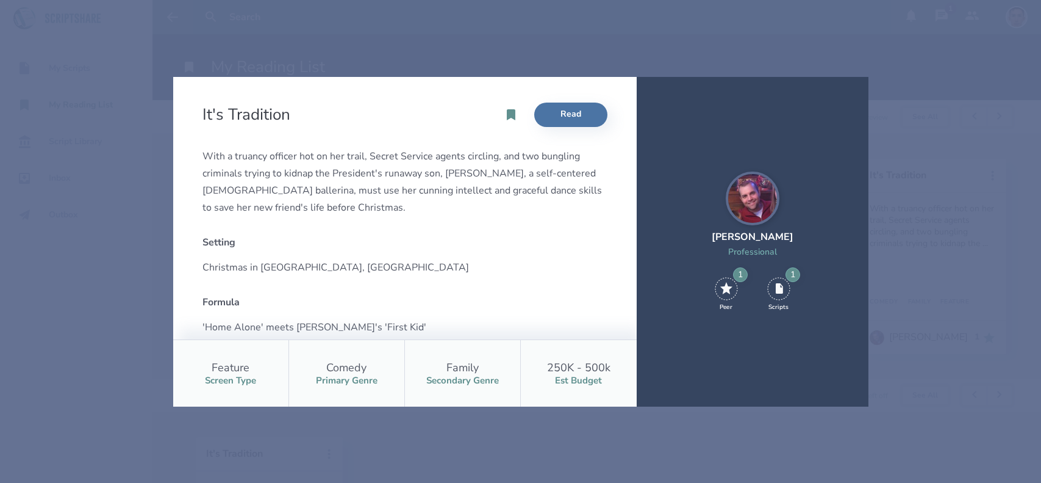 The width and height of the screenshot is (1041, 483). Describe the element at coordinates (231, 367) in the screenshot. I see `div: Feature` at that location.